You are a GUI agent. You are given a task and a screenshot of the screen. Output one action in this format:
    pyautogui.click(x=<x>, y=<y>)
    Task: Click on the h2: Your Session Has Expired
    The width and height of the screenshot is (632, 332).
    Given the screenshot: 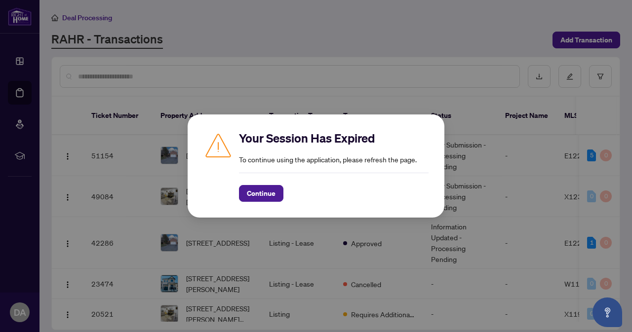 What is the action you would take?
    pyautogui.click(x=334, y=138)
    